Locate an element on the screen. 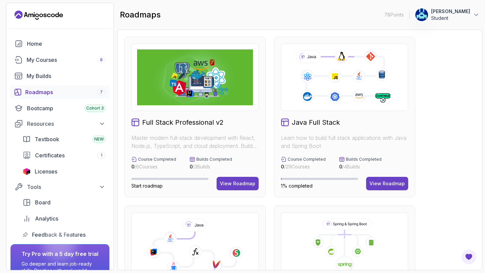 This screenshot has width=485, height=273. p: Master modern full-stack development with React, Node.js, TypeScript, and cloud deployment. Build... is located at coordinates (195, 142).